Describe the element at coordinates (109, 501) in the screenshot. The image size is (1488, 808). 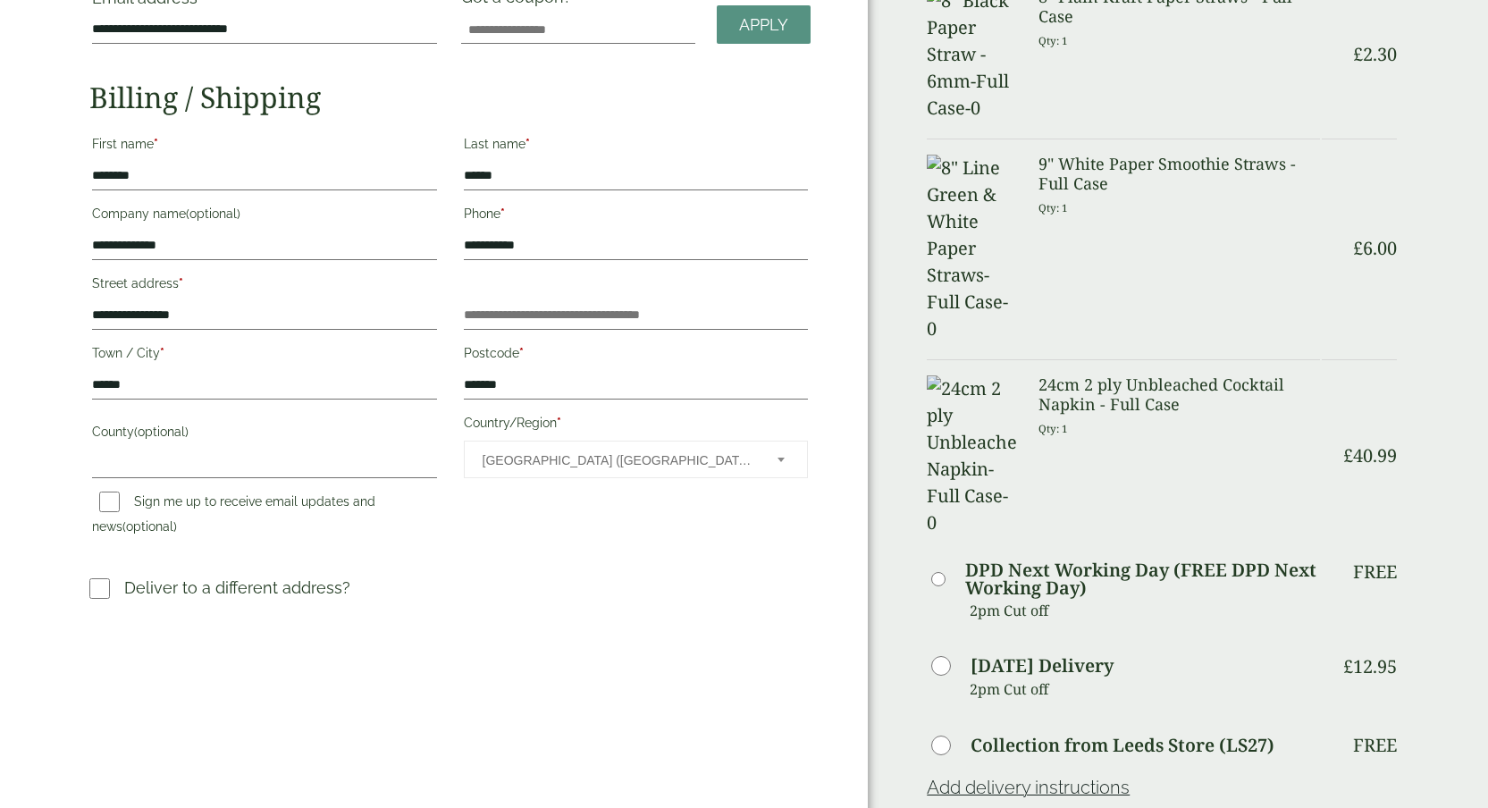
I see `input: Sign me up to receive email updates and news(optional)` at that location.